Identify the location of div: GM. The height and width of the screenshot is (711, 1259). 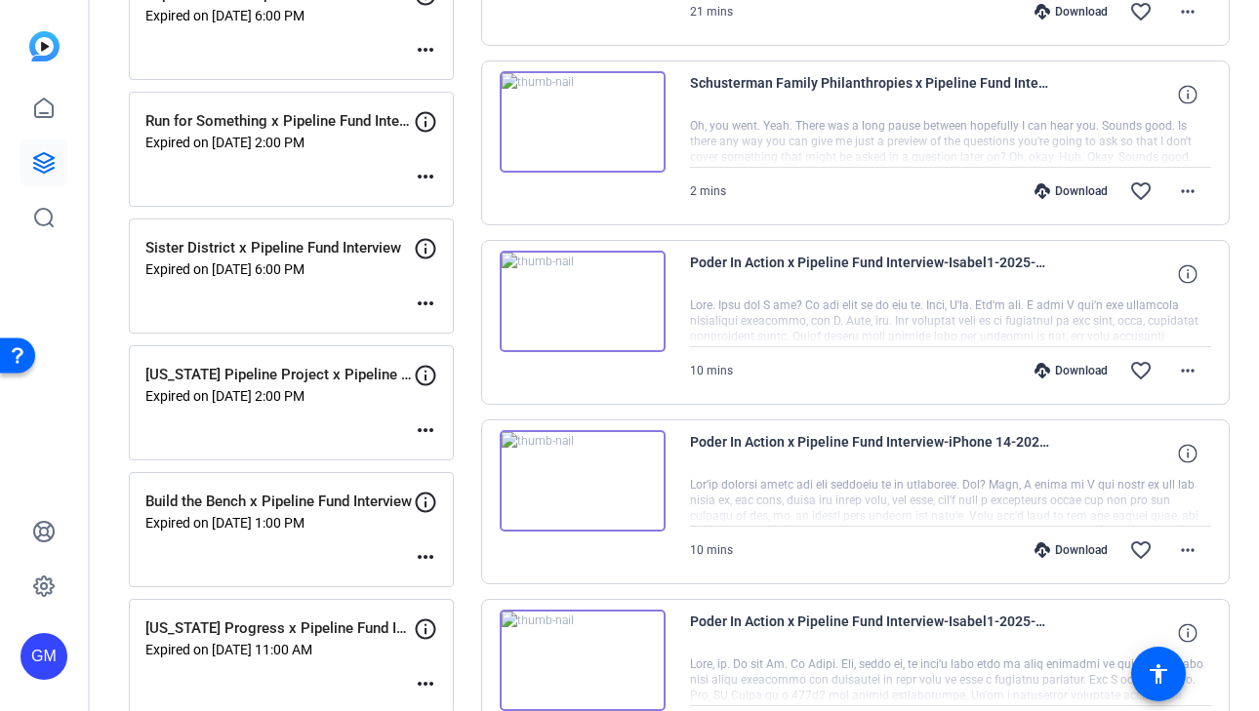
(44, 657).